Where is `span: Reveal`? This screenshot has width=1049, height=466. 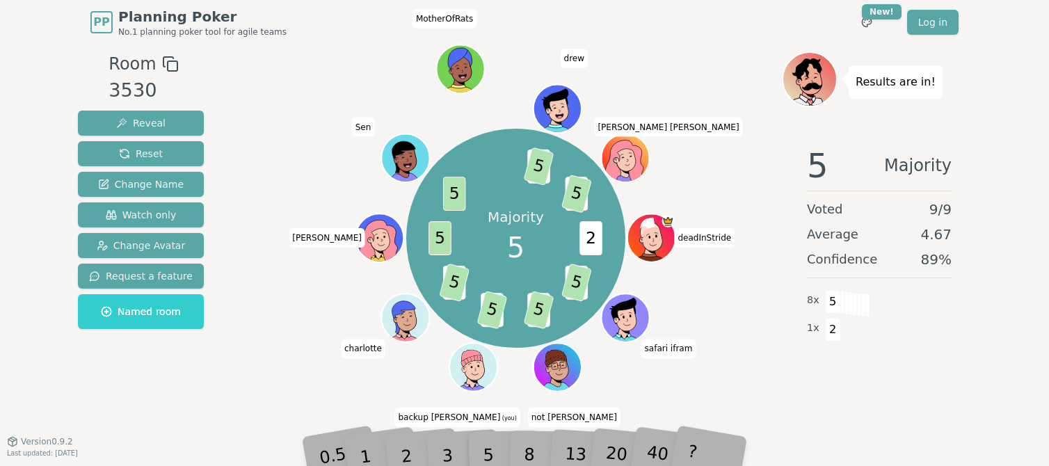 span: Reveal is located at coordinates (140, 123).